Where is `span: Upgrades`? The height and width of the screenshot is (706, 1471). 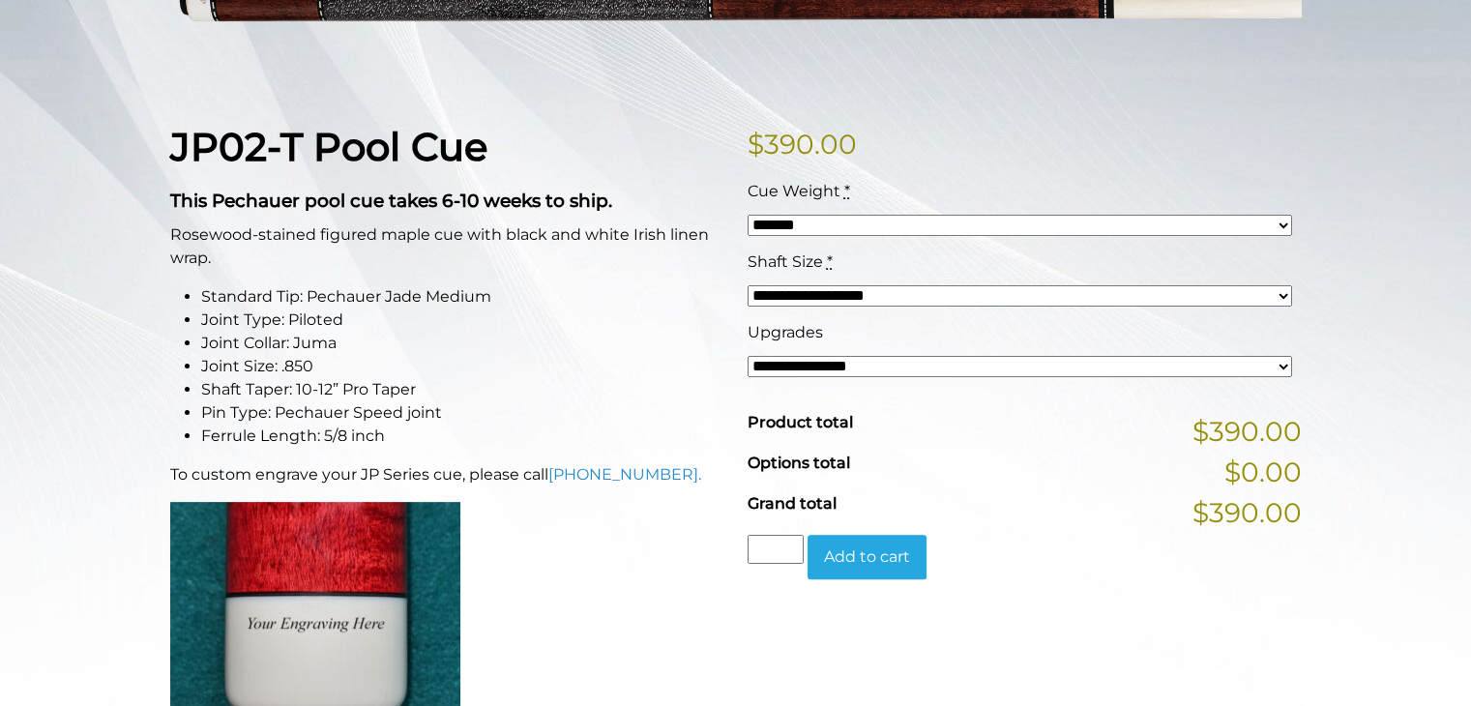 span: Upgrades is located at coordinates (785, 332).